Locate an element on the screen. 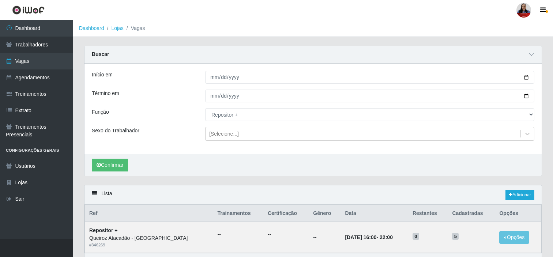  th: Ref is located at coordinates (149, 213).